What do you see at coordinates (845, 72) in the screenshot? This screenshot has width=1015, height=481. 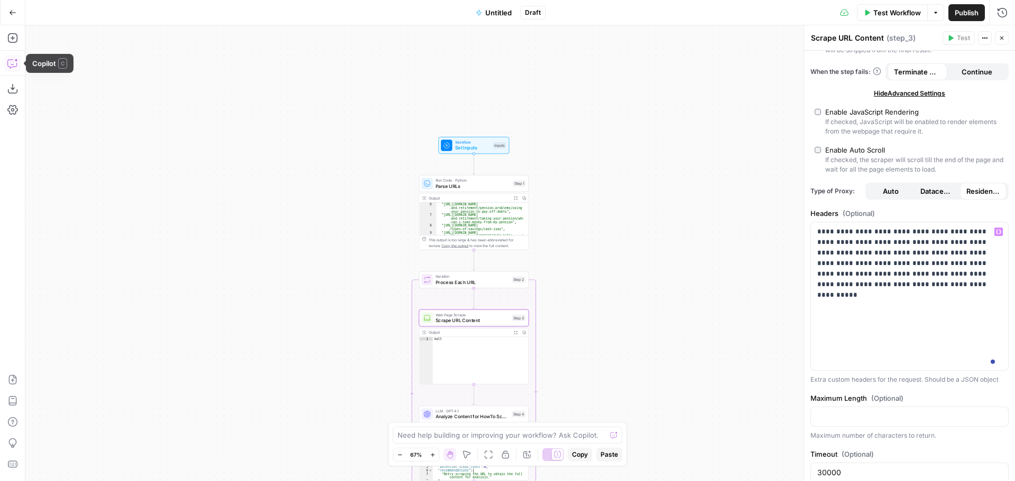 I see `a: When the step fails:` at bounding box center [845, 72].